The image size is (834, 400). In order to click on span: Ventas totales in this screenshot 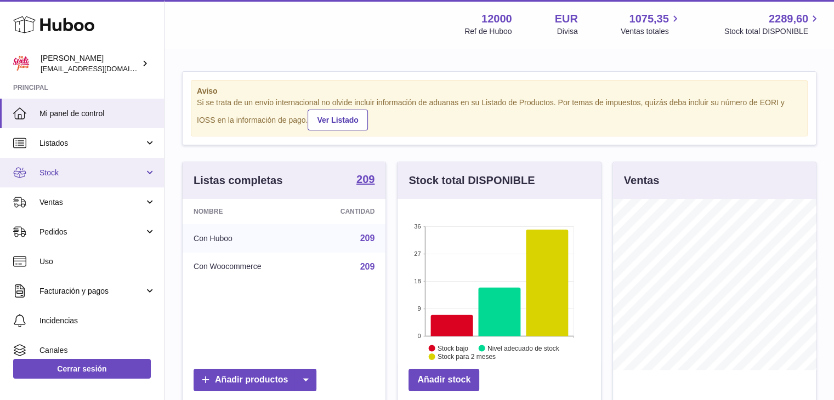, I will do `click(651, 31)`.